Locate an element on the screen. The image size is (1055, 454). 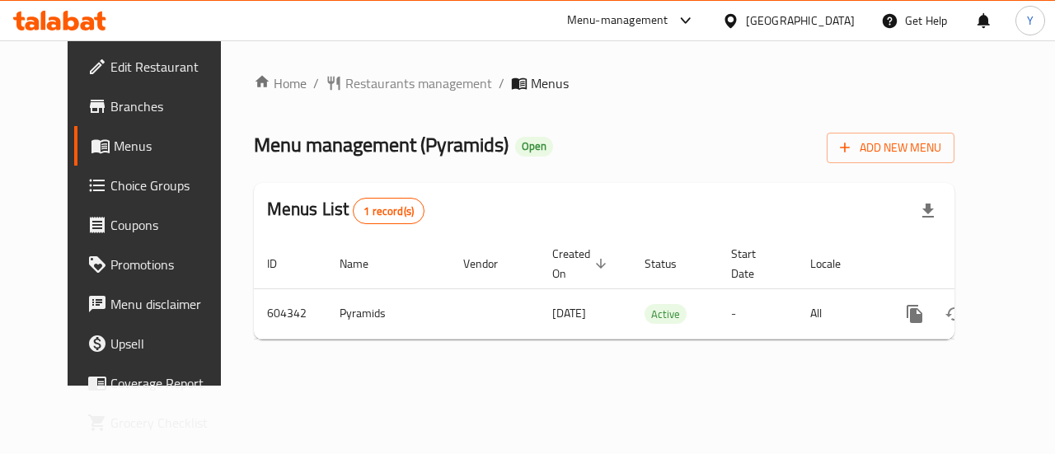
div: Active is located at coordinates (665, 314).